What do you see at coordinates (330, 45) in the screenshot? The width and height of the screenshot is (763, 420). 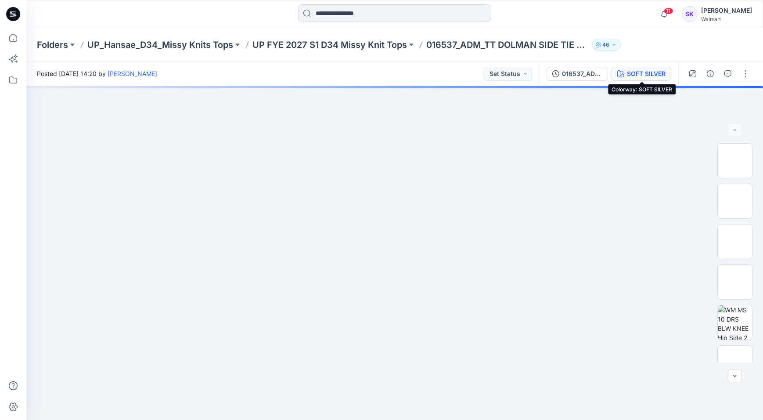 I see `a: UP FYE 2027 S1 D34 Missy Knit Tops` at bounding box center [330, 45].